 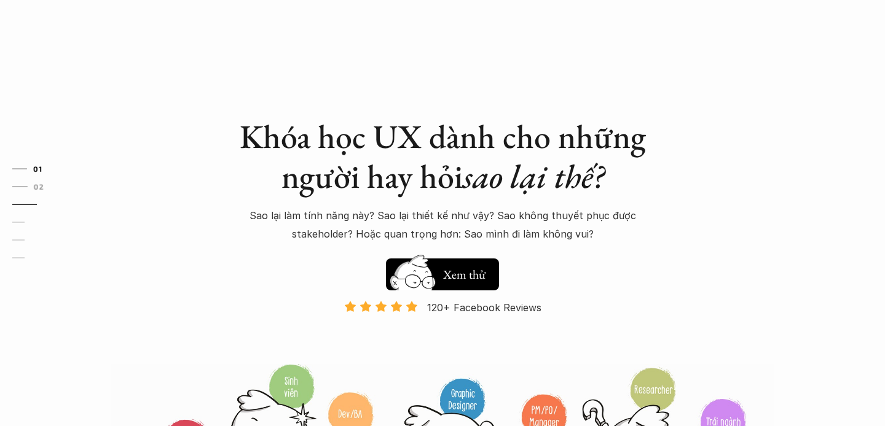 I want to click on strong: 01, so click(x=37, y=168).